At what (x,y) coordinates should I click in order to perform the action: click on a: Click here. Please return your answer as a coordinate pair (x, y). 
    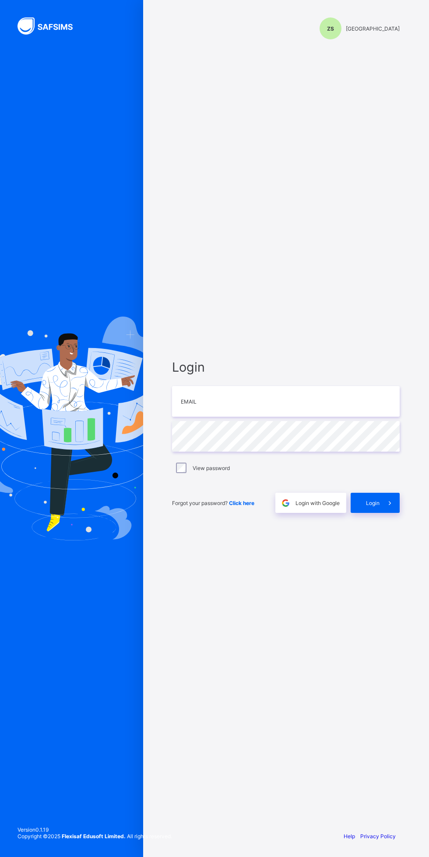
    Looking at the image, I should click on (241, 503).